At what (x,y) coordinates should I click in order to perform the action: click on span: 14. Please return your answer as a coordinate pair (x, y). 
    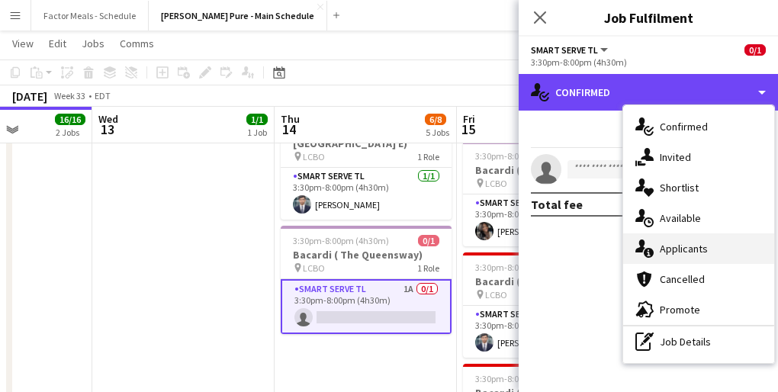
    Looking at the image, I should click on (289, 129).